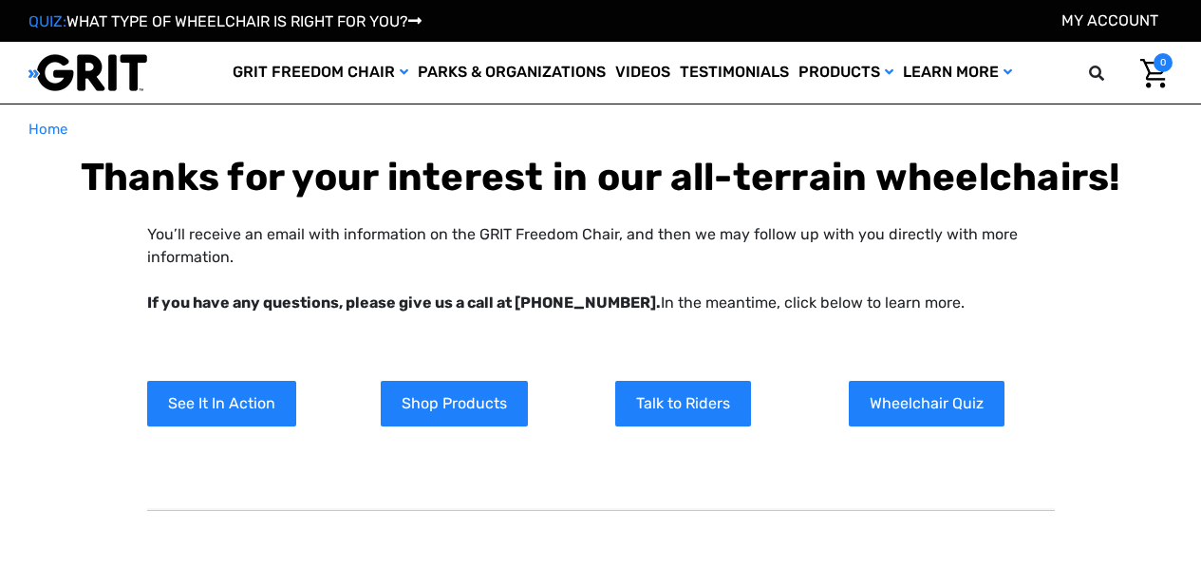 The width and height of the screenshot is (1201, 568). What do you see at coordinates (734, 72) in the screenshot?
I see `a: Testimonials` at bounding box center [734, 72].